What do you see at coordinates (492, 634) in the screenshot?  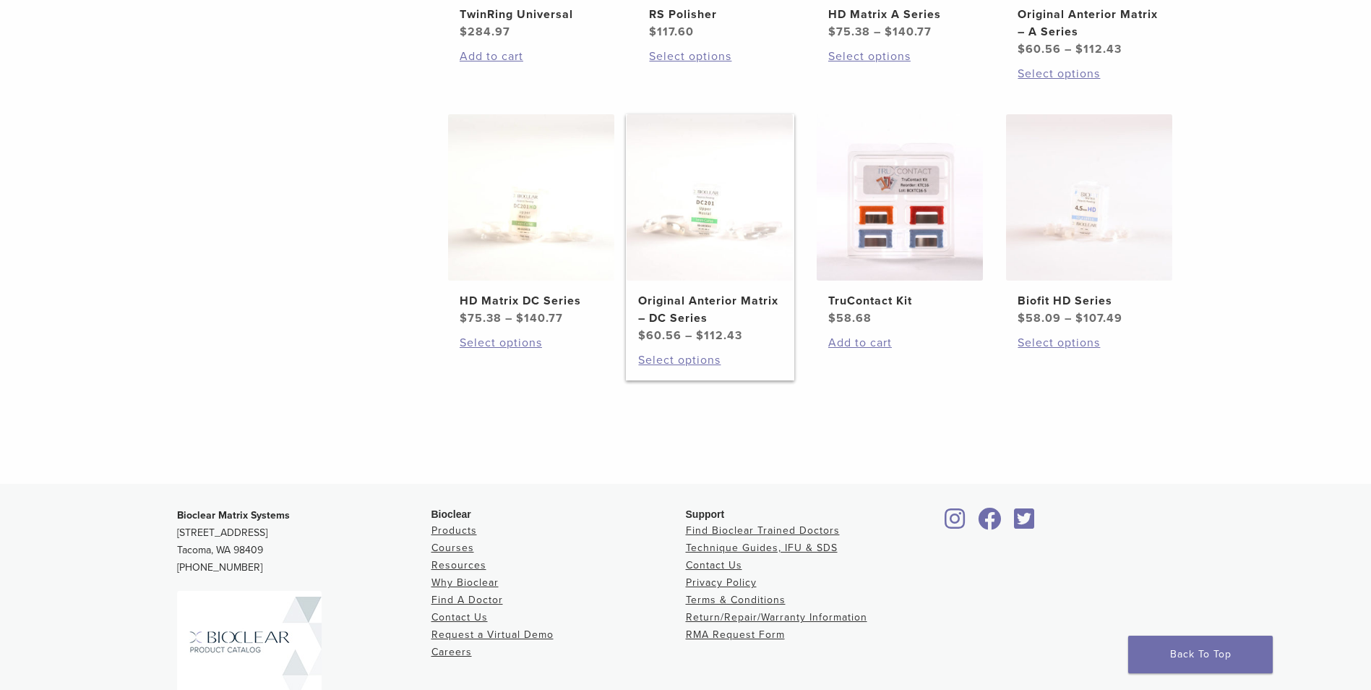 I see `a: Request a Virtual Demo` at bounding box center [492, 634].